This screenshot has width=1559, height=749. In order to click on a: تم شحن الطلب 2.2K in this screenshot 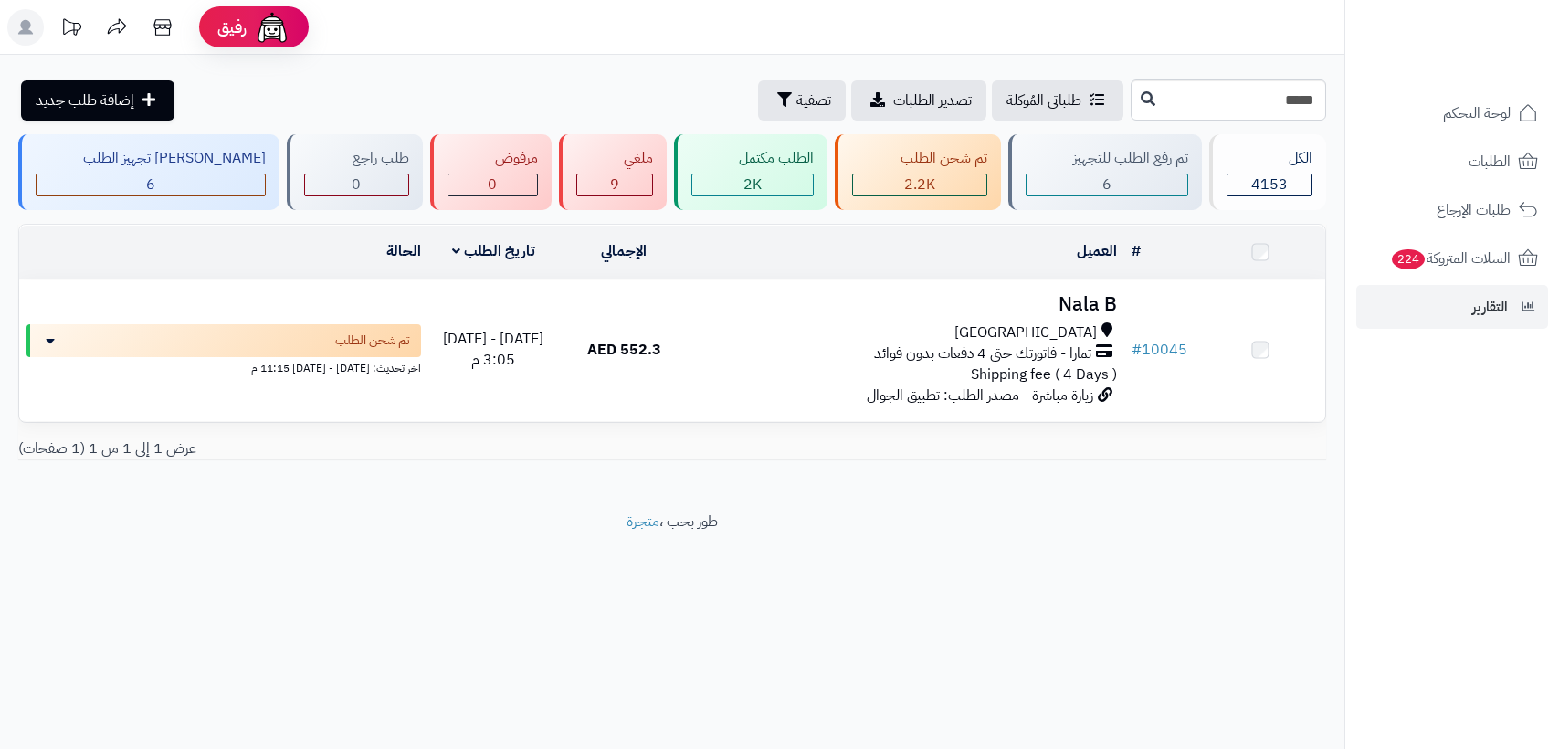, I will do `click(917, 172)`.